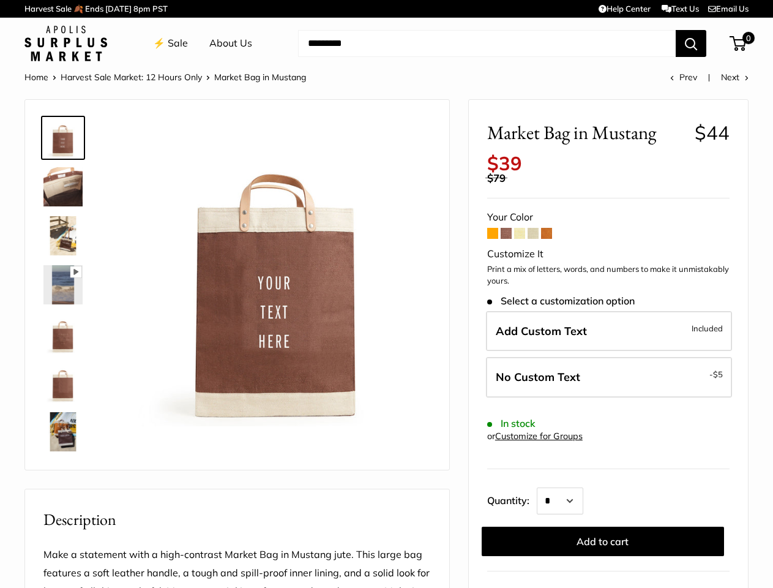  I want to click on label: Leave Blank, so click(609, 377).